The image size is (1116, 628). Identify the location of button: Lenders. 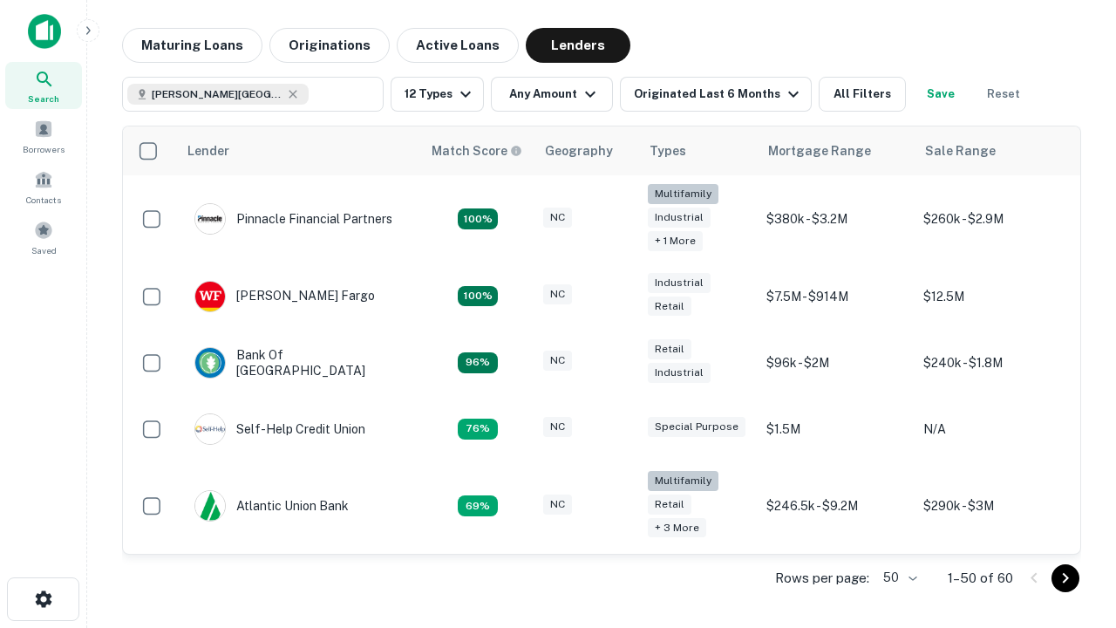
(578, 45).